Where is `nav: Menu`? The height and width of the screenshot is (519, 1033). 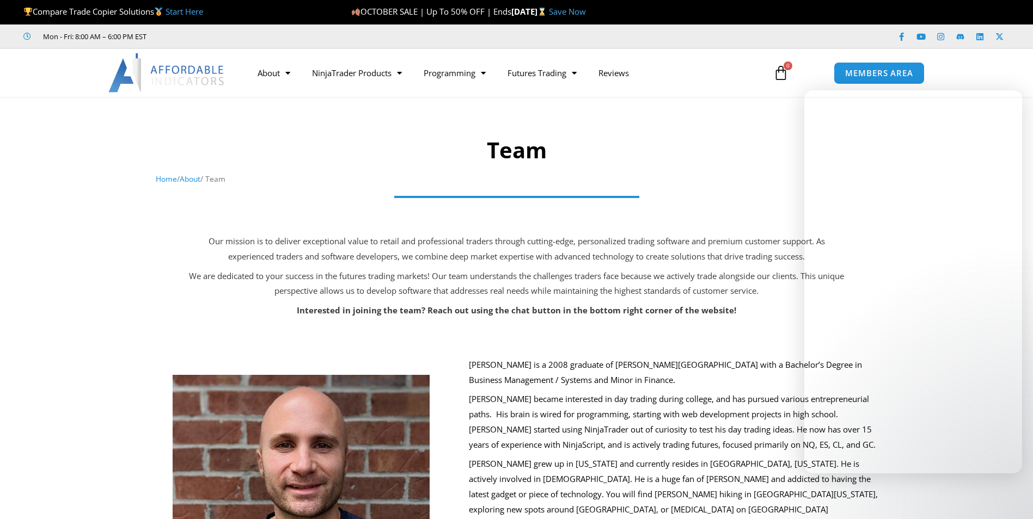 nav: Menu is located at coordinates (503, 73).